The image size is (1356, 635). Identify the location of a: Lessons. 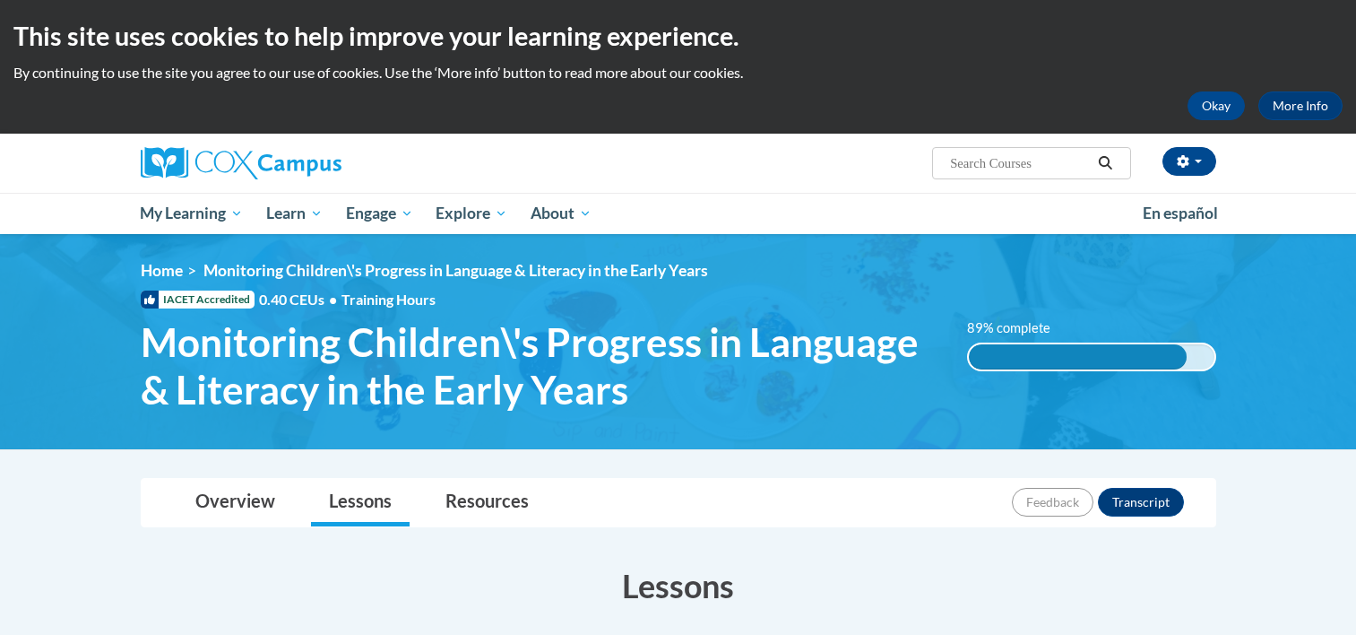
(360, 502).